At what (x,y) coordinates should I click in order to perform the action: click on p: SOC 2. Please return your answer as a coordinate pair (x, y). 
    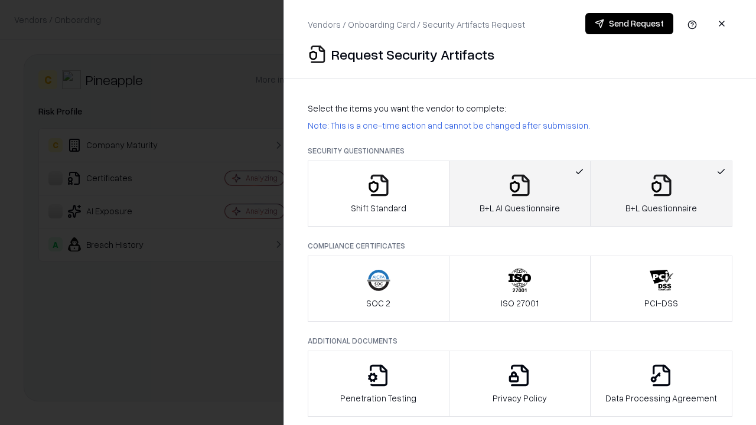
    Looking at the image, I should click on (378, 303).